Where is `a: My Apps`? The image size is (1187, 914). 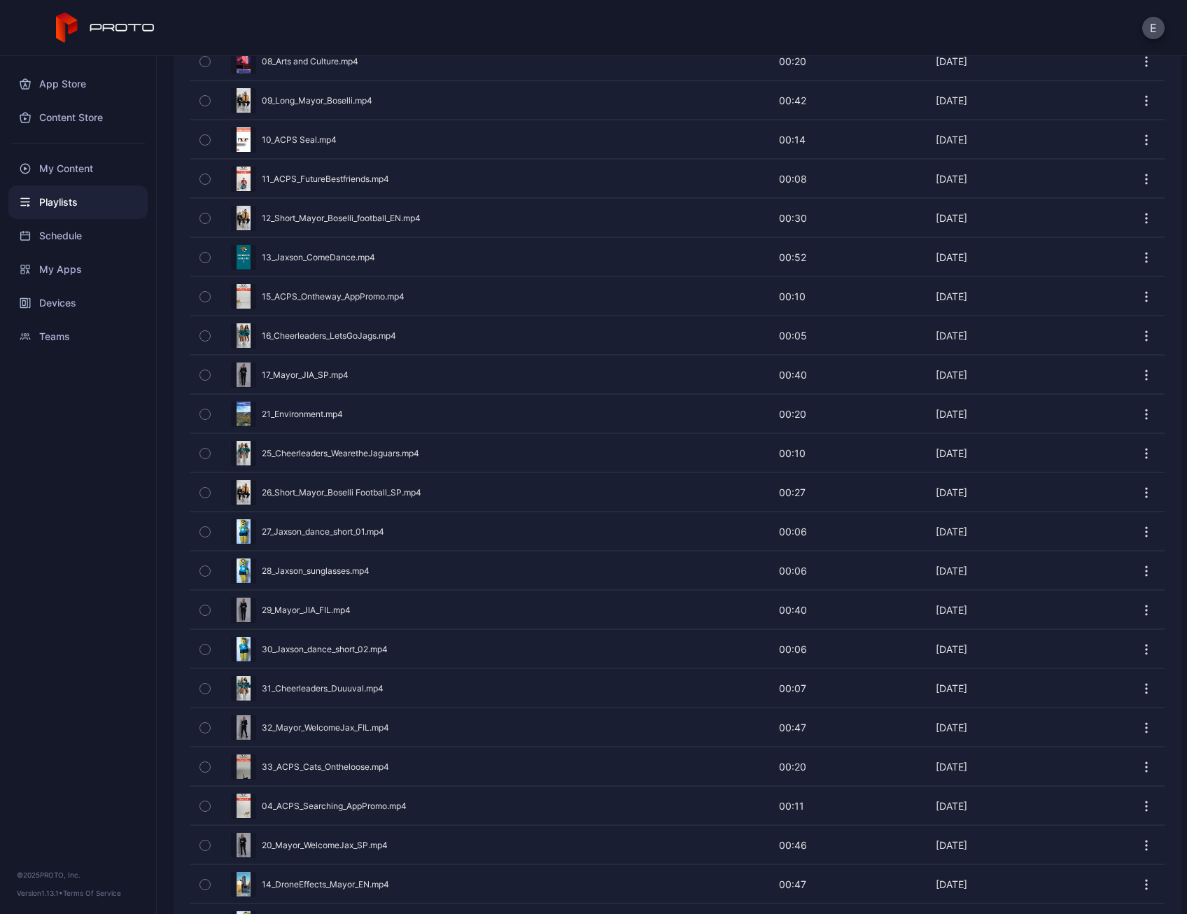
a: My Apps is located at coordinates (78, 269).